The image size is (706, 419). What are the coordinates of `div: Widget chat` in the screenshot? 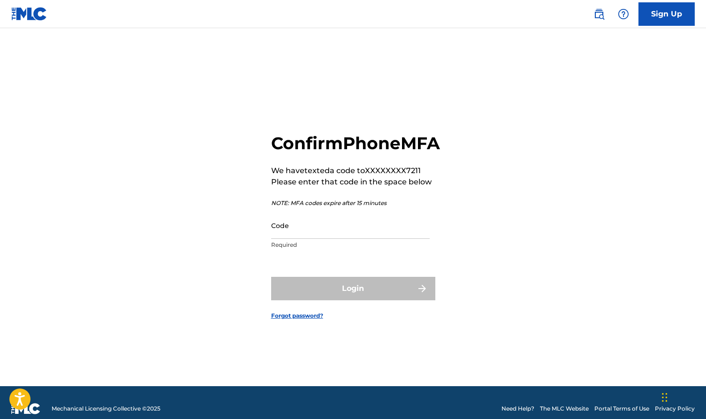 It's located at (682, 396).